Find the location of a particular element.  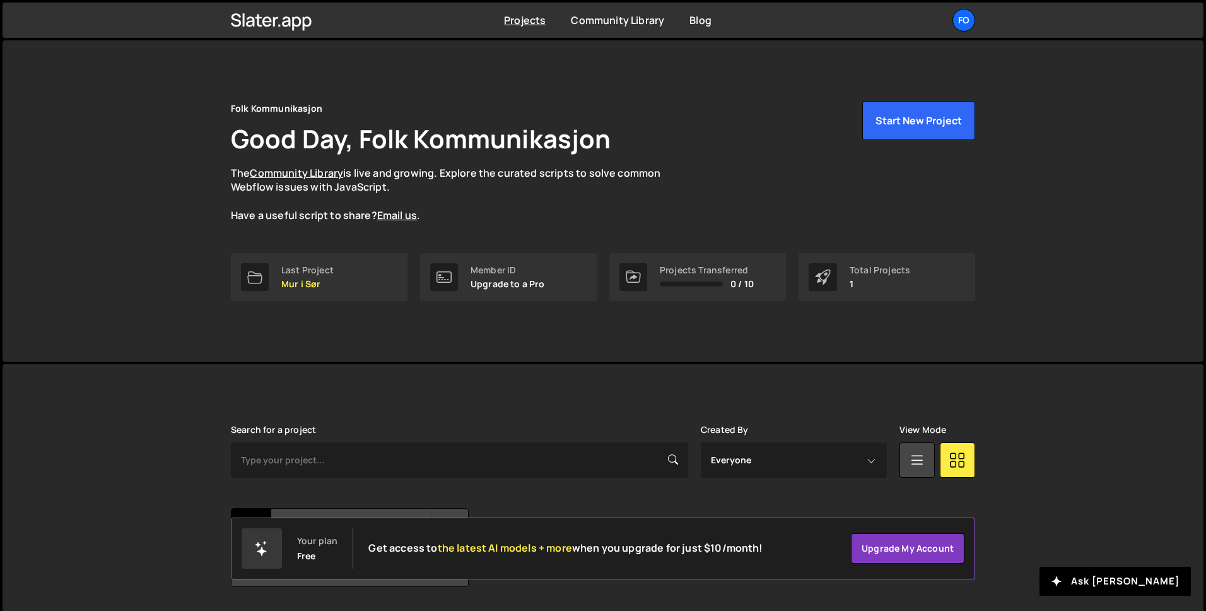

span: 0 / 10 is located at coordinates (742, 284).